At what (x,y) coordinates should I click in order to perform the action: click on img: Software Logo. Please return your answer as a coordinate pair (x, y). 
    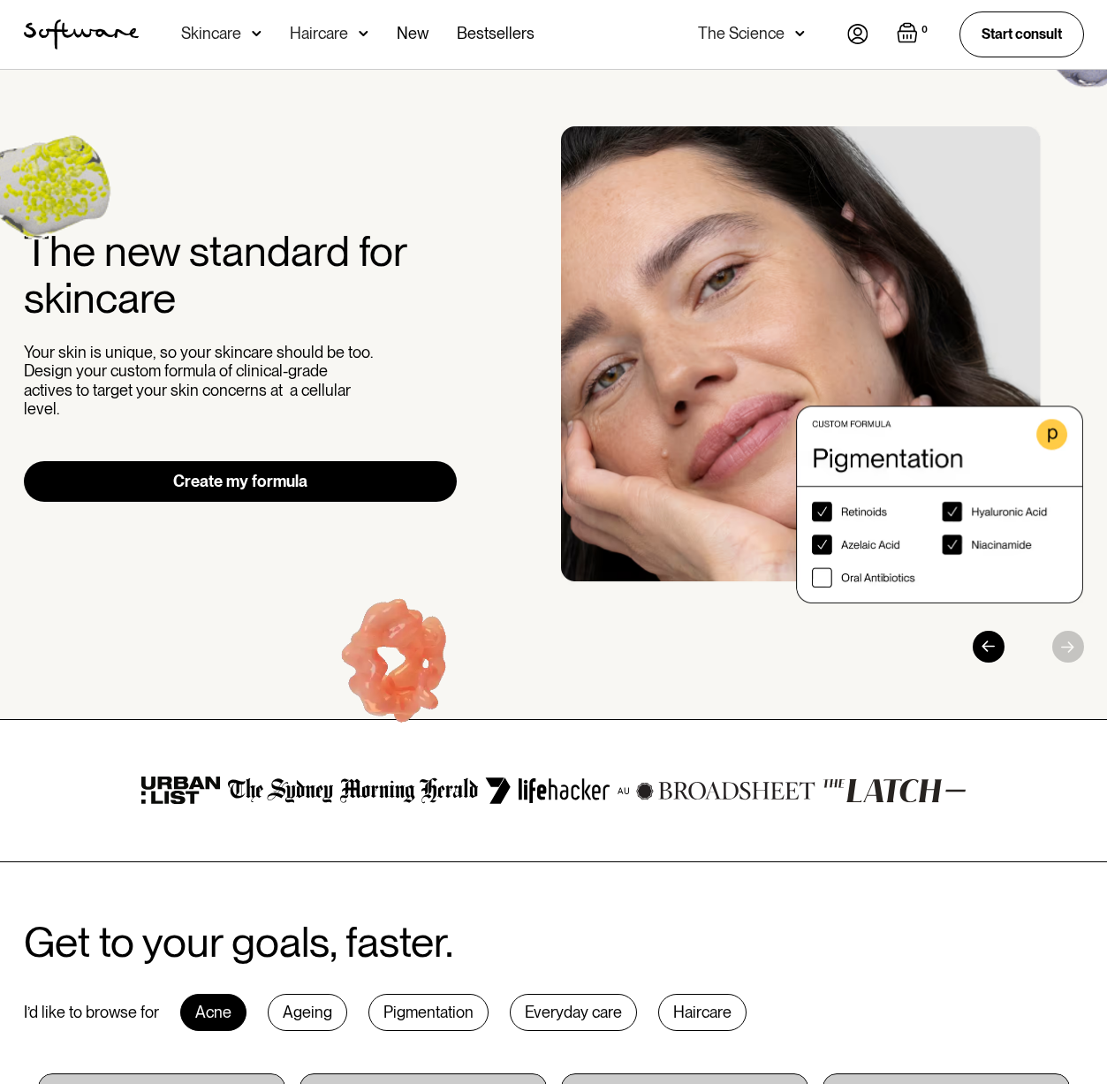
    Looking at the image, I should click on (81, 34).